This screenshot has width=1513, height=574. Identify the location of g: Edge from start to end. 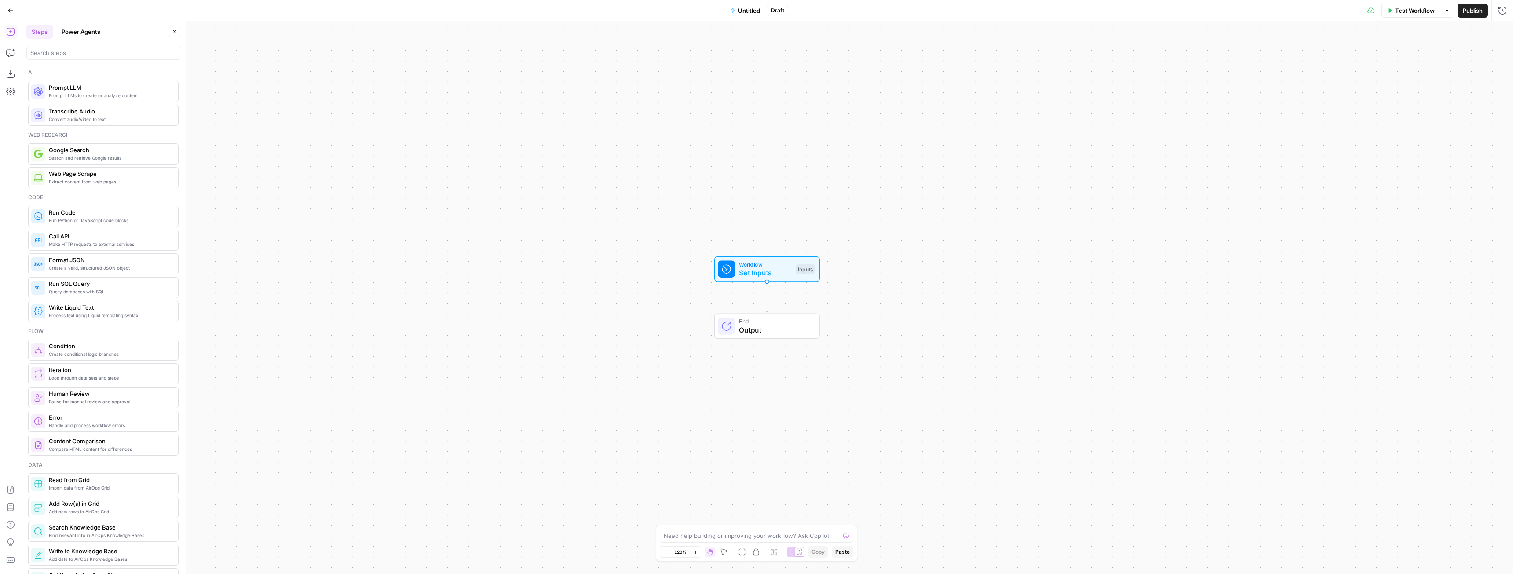
(766, 297).